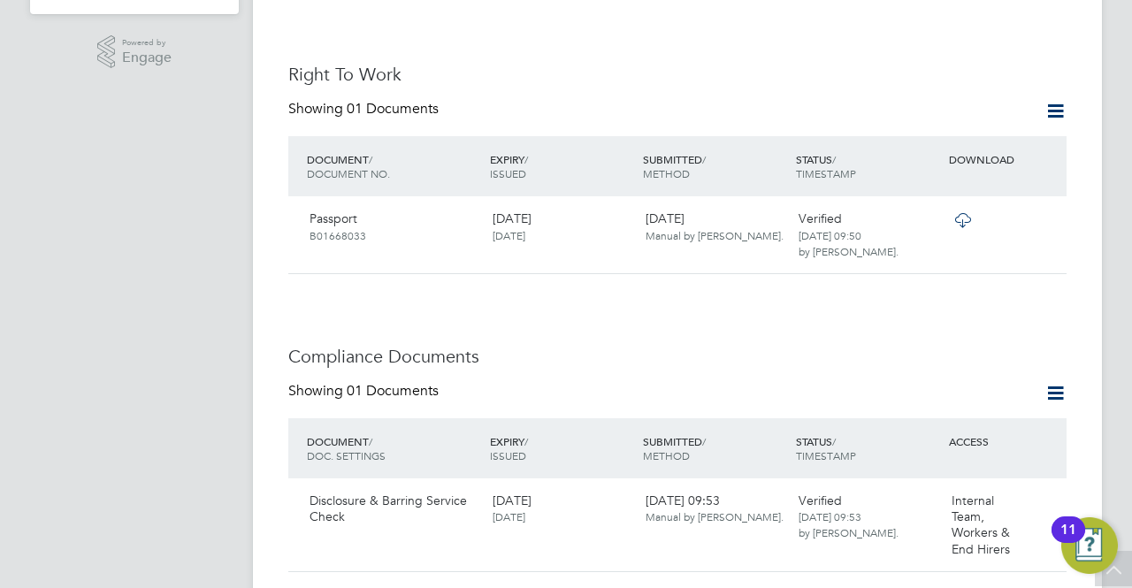  What do you see at coordinates (346, 455) in the screenshot?
I see `span: DOC. SETTINGS` at bounding box center [346, 455].